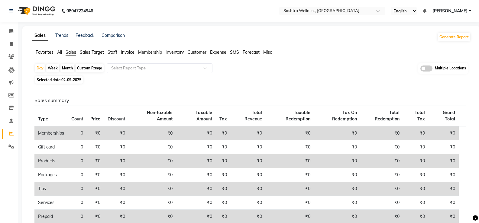  What do you see at coordinates (267, 52) in the screenshot?
I see `span: Misc` at bounding box center [267, 52].